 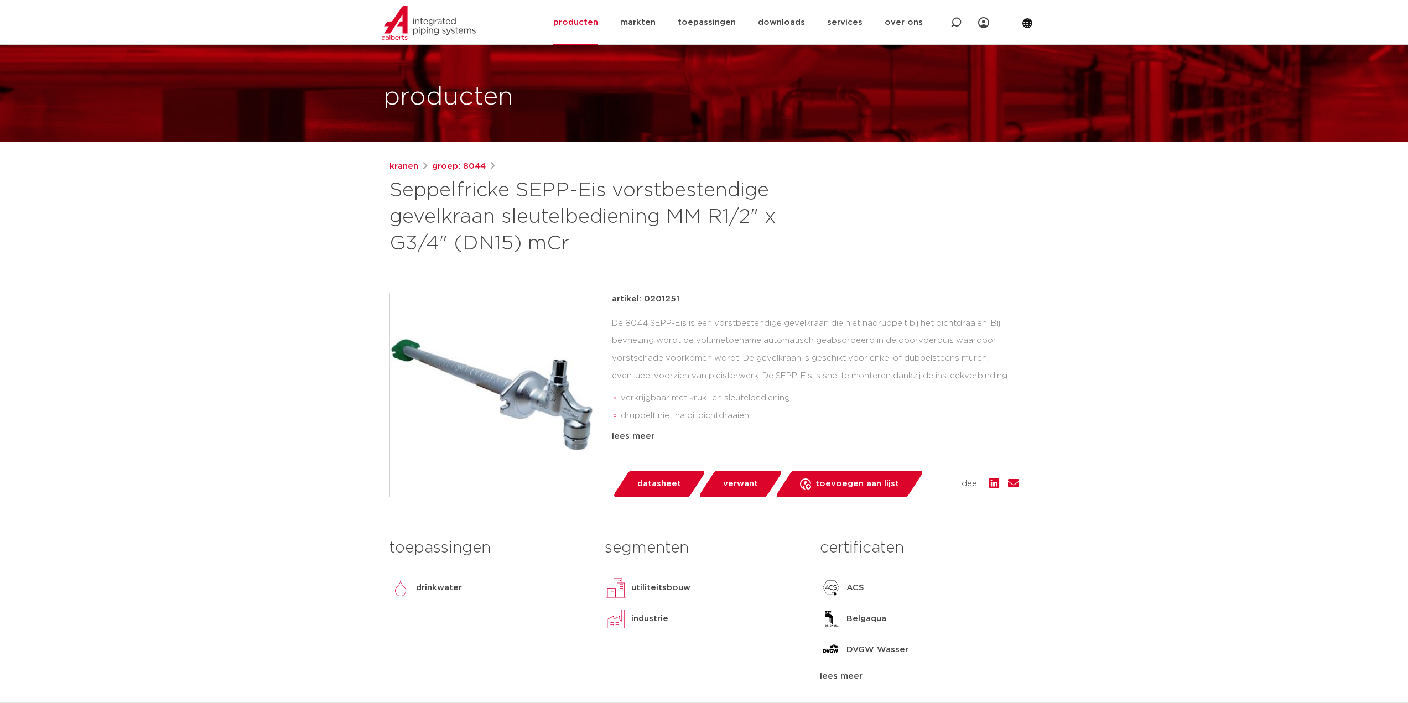 What do you see at coordinates (459, 167) in the screenshot?
I see `a: groep: 8044` at bounding box center [459, 167].